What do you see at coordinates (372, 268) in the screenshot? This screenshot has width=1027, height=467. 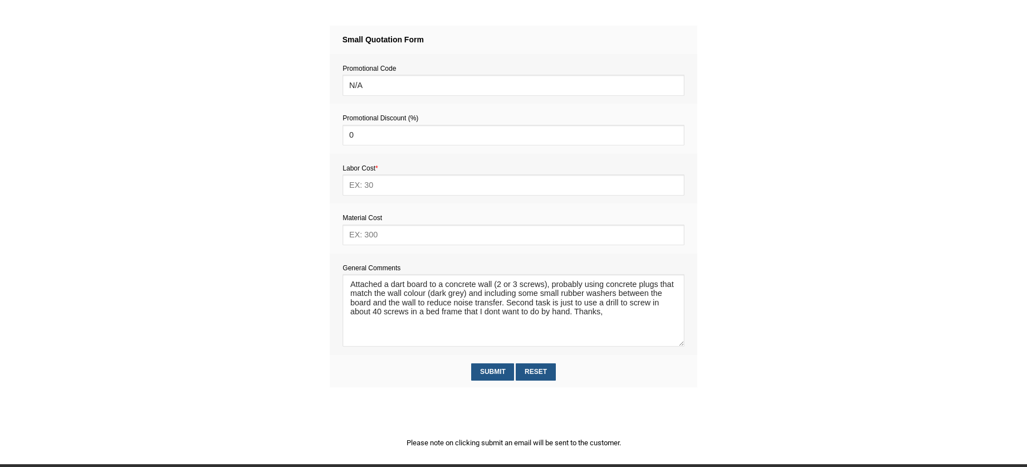 I see `span: General Comments` at bounding box center [372, 268].